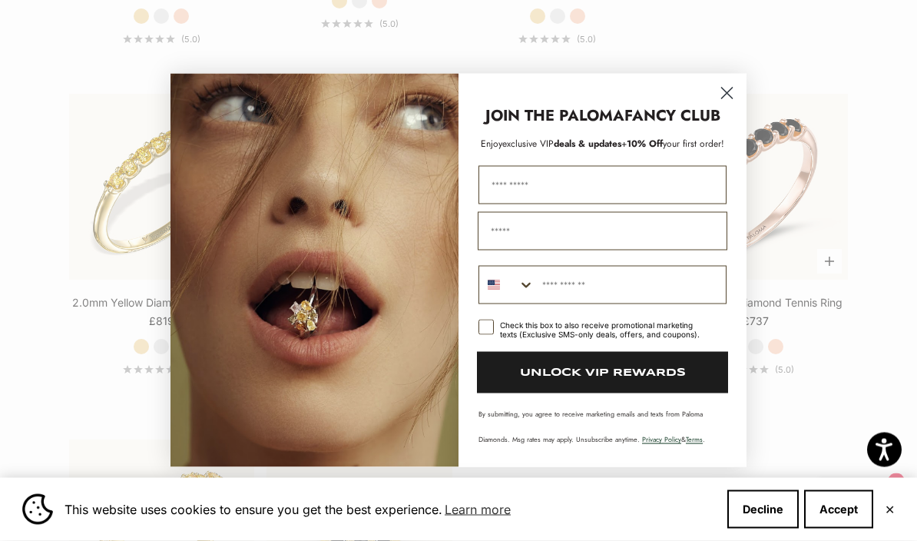 The height and width of the screenshot is (541, 917). I want to click on a: Privacy Policy, so click(661, 439).